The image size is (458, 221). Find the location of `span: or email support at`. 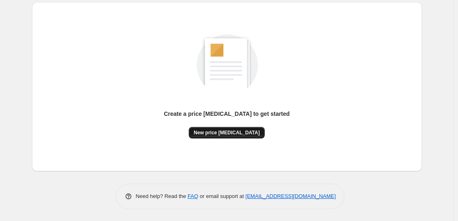

span: or email support at is located at coordinates (222, 196).